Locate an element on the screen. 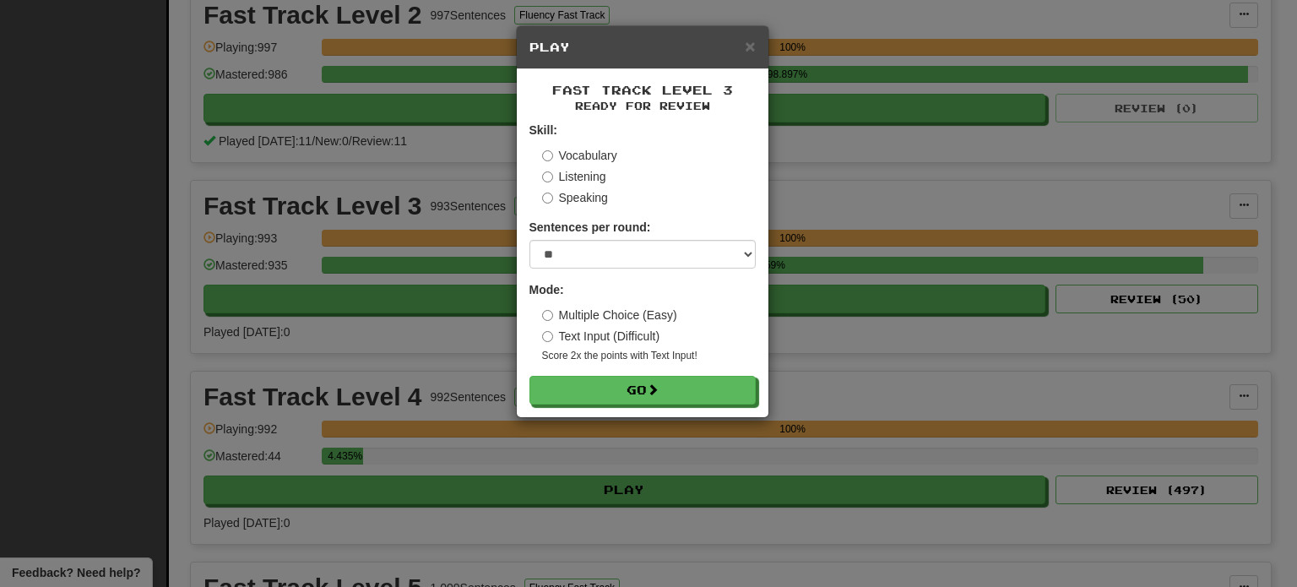  label: Sentences per round: is located at coordinates (590, 227).